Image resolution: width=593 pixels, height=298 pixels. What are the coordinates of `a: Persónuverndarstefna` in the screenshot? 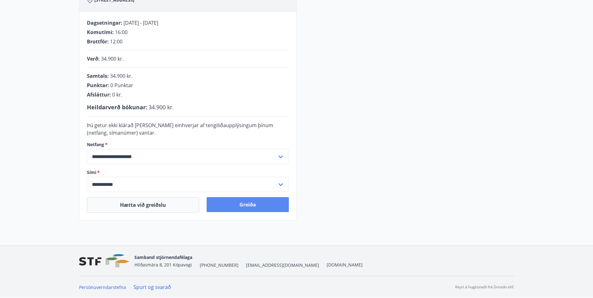 It's located at (103, 287).